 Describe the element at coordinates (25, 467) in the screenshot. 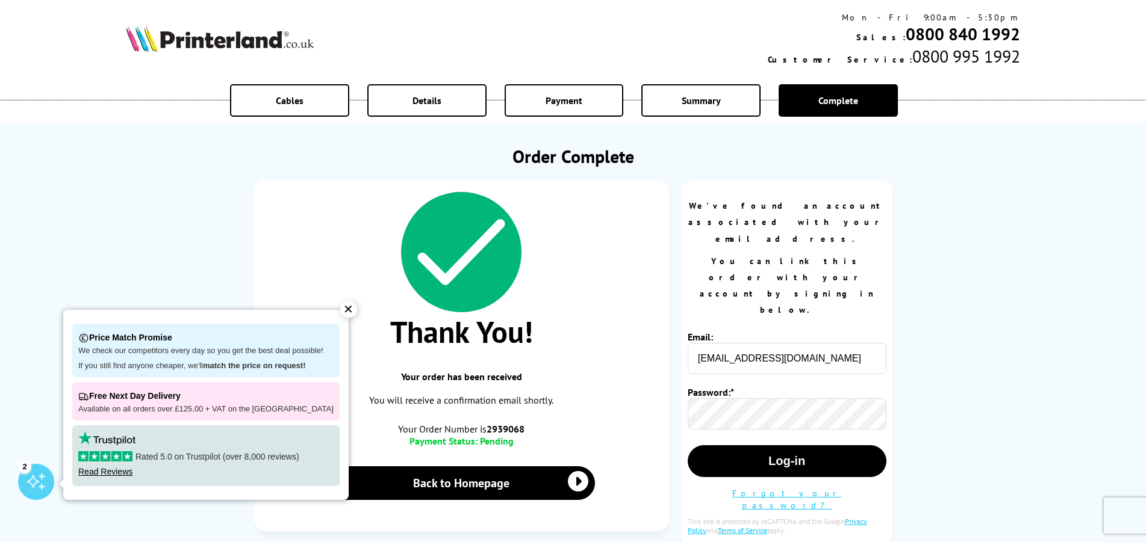

I see `div: 2` at that location.